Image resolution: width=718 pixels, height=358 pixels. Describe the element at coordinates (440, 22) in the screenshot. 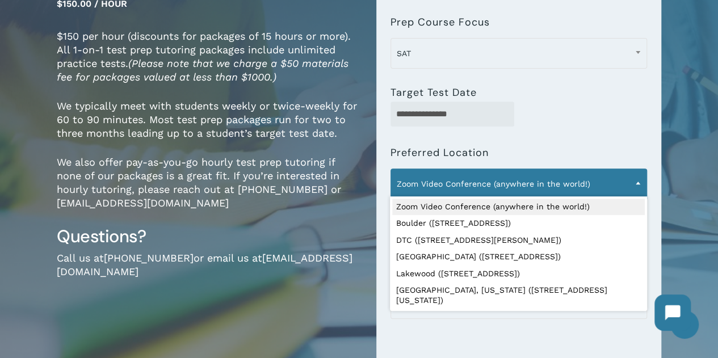

I see `label: Prep Course Focus` at that location.